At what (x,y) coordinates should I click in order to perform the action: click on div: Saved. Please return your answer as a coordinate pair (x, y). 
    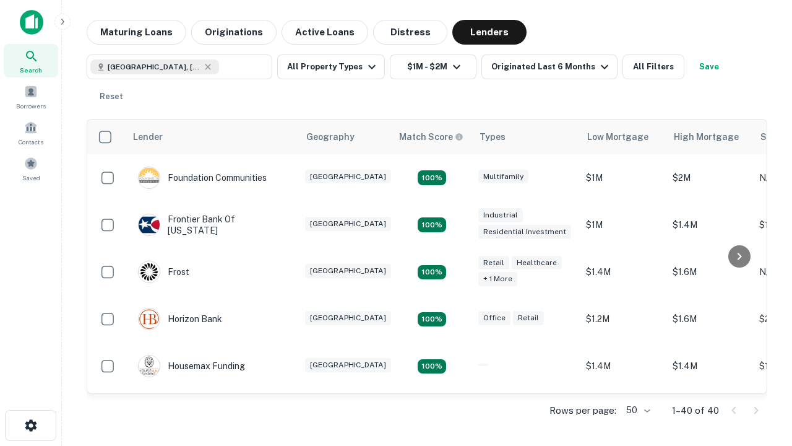
    Looking at the image, I should click on (31, 168).